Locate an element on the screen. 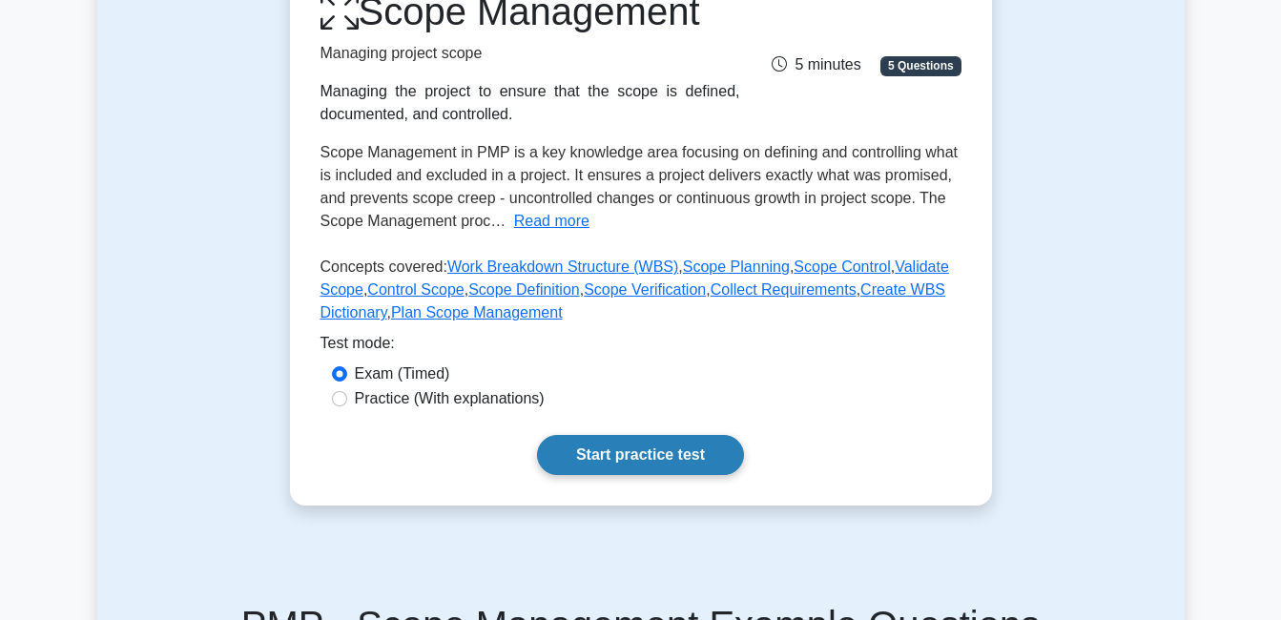 The image size is (1281, 620). span: 5 minutes is located at coordinates (816, 64).